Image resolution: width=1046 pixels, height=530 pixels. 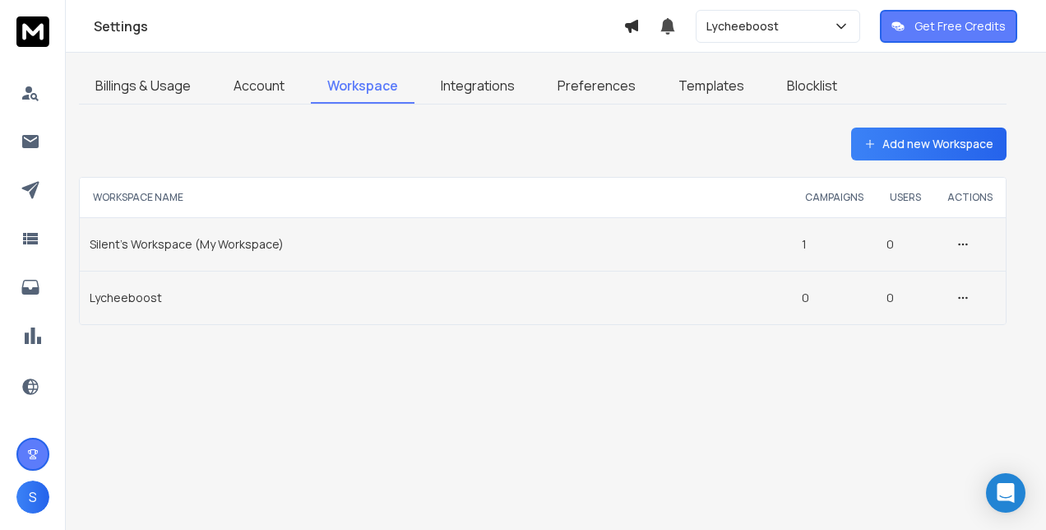 I want to click on button: Get Free Credits, so click(x=948, y=26).